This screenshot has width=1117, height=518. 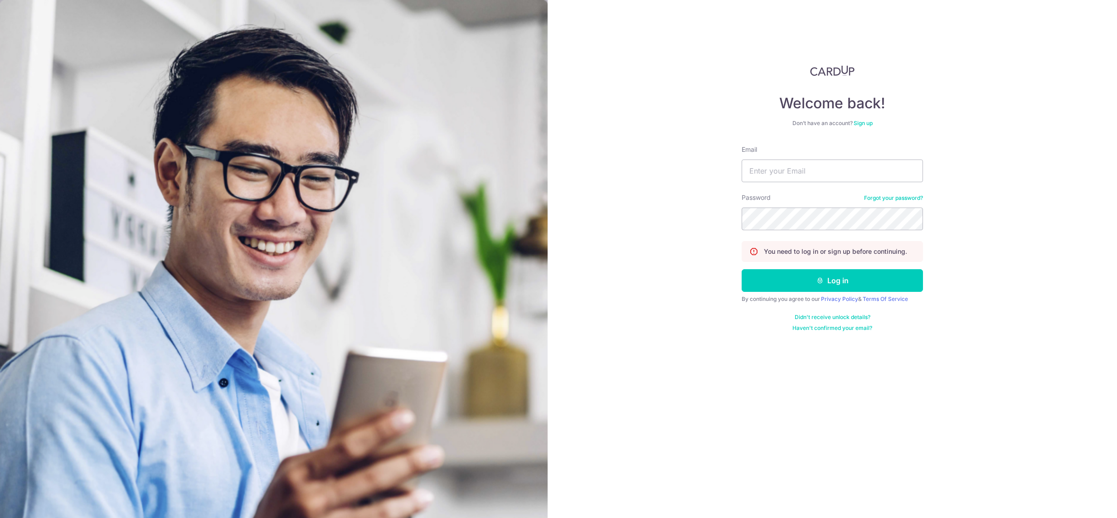 What do you see at coordinates (750, 150) in the screenshot?
I see `label: Email` at bounding box center [750, 150].